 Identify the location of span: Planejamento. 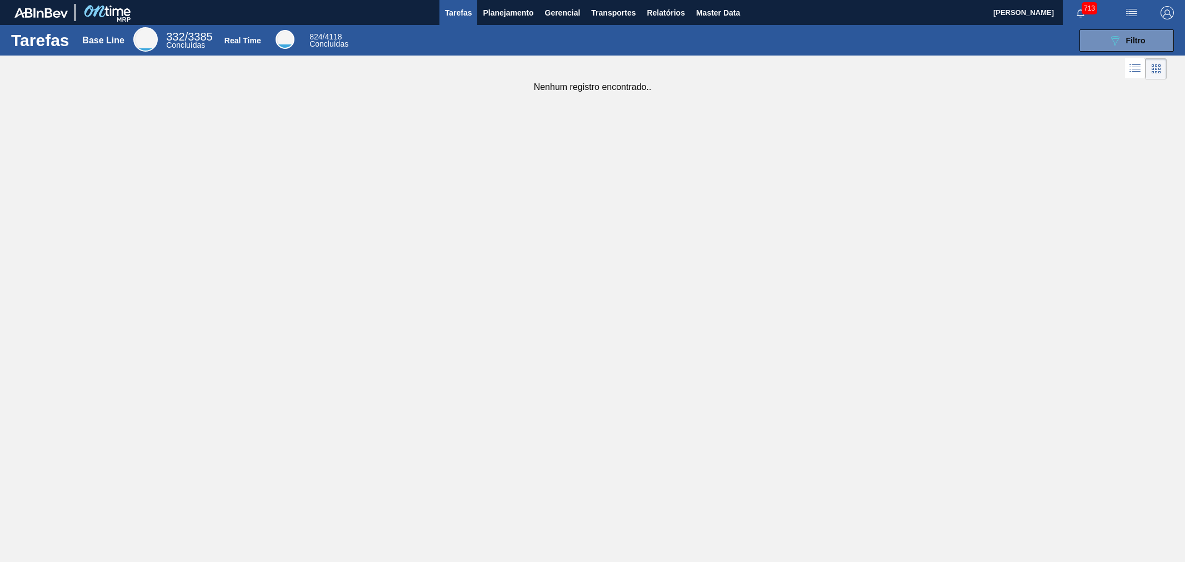
(508, 13).